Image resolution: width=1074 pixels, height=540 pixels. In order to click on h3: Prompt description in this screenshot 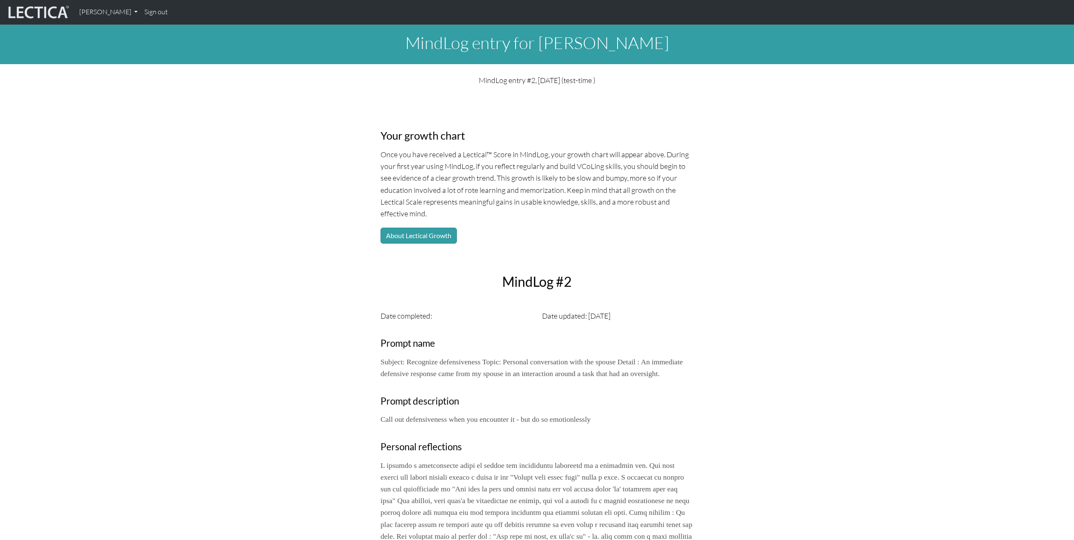, I will do `click(537, 402)`.